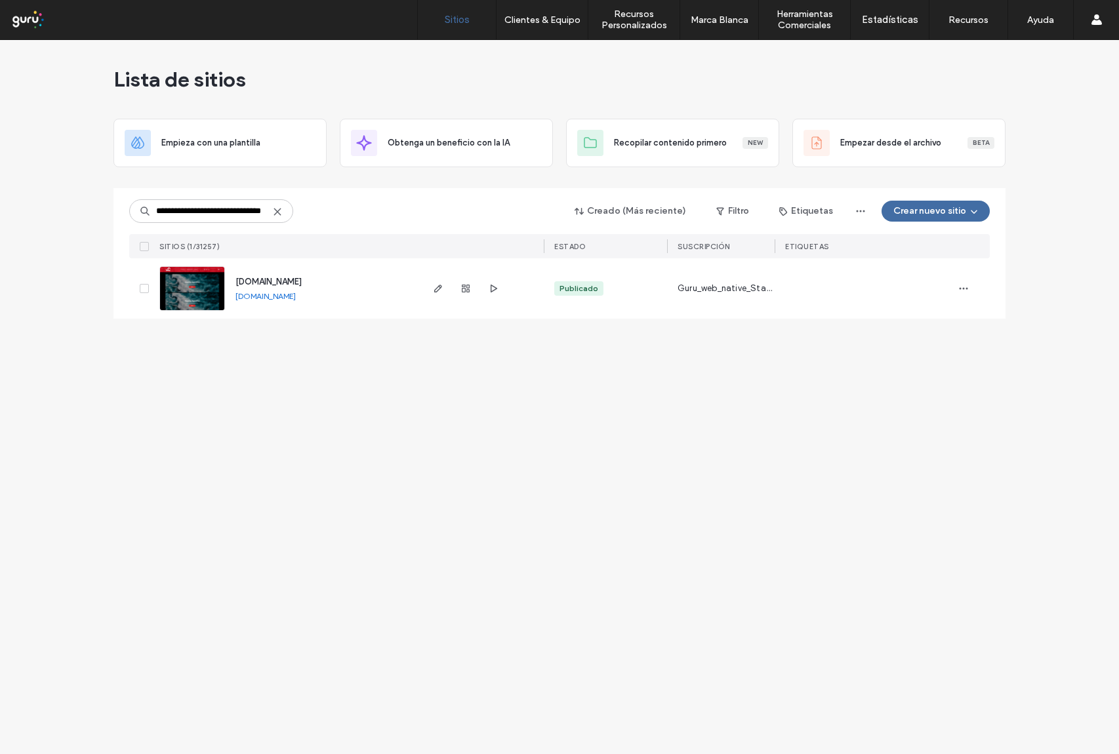  I want to click on span: ETIQUETAS, so click(806, 247).